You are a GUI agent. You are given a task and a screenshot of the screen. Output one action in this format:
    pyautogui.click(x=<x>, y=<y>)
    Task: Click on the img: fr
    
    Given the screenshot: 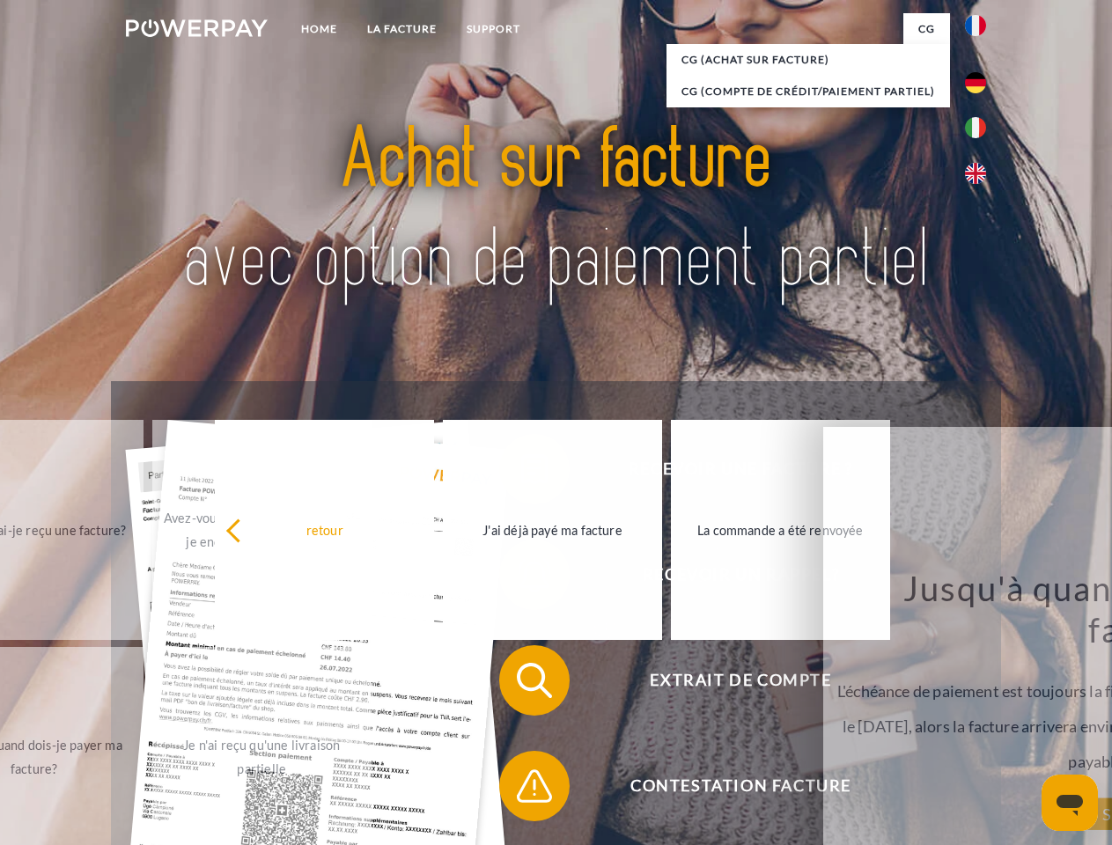 What is the action you would take?
    pyautogui.click(x=975, y=26)
    